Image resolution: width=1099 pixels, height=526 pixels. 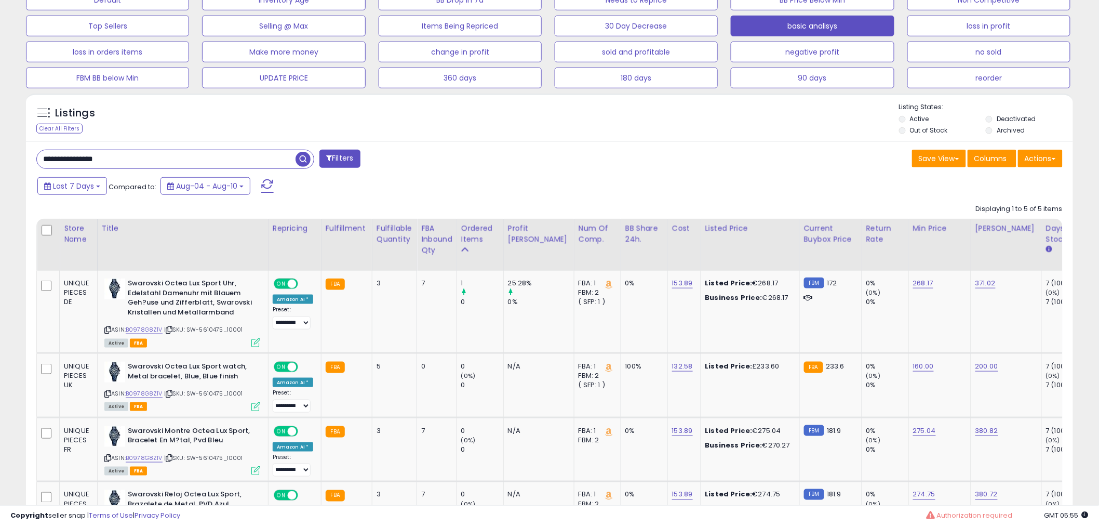 I want to click on a: 200.00, so click(x=987, y=366).